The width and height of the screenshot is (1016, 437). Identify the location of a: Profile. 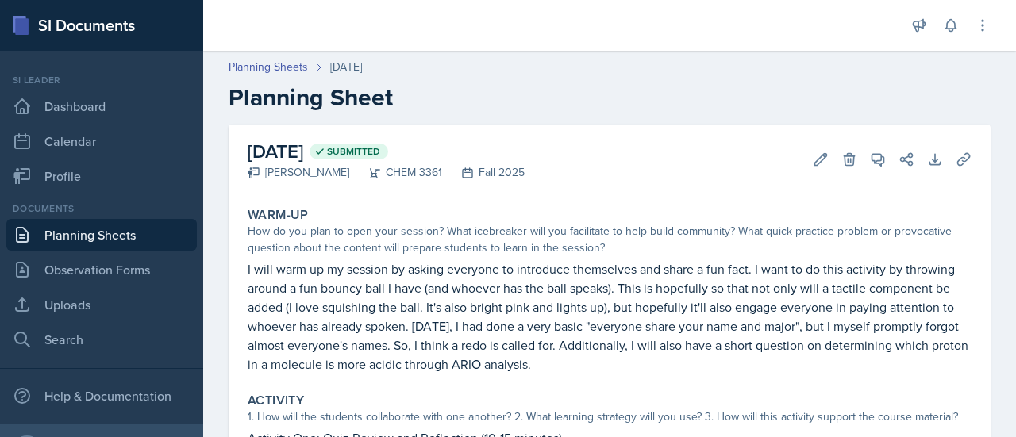
(102, 176).